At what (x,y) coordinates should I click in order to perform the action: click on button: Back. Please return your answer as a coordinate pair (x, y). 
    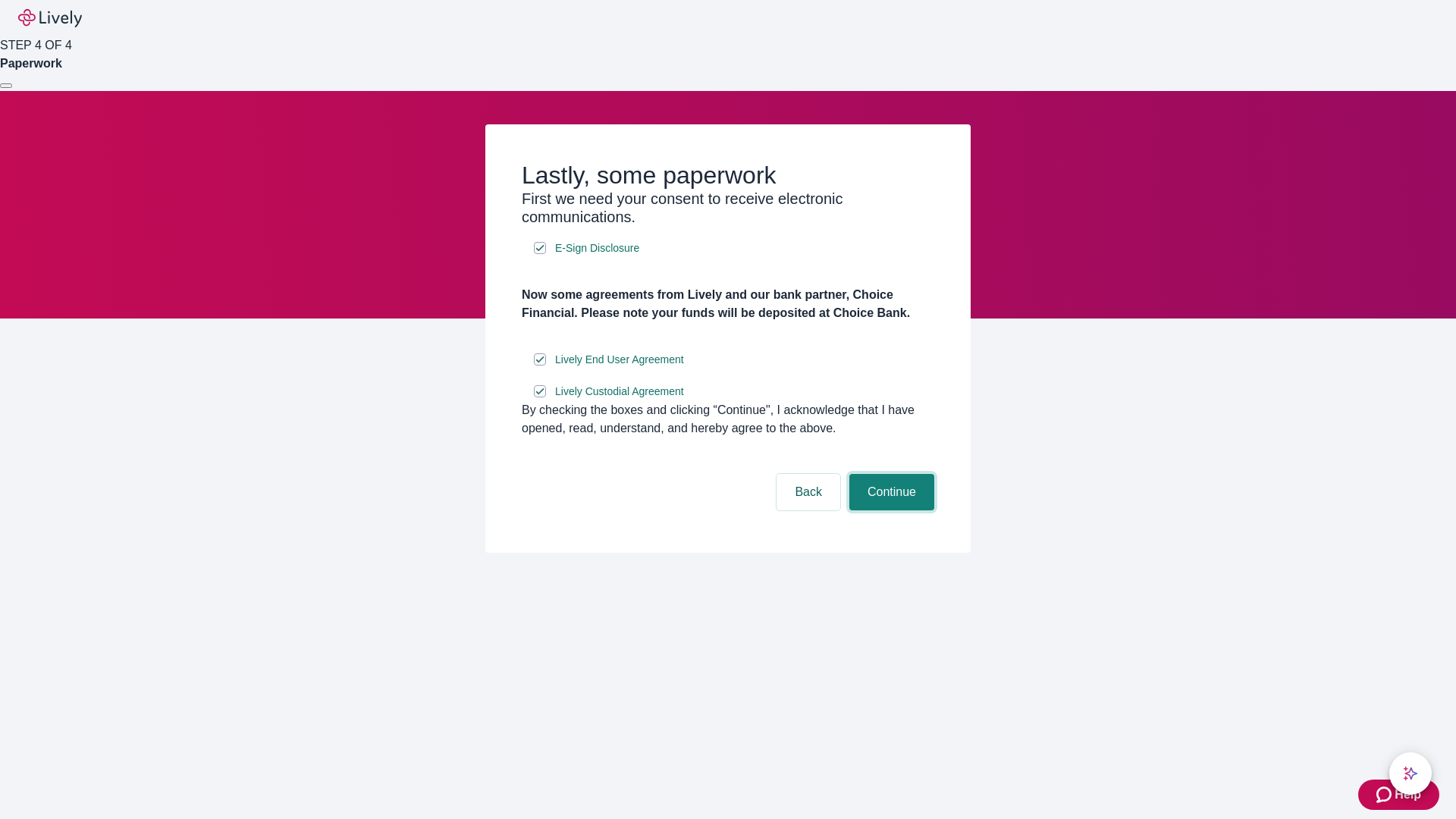
    Looking at the image, I should click on (808, 492).